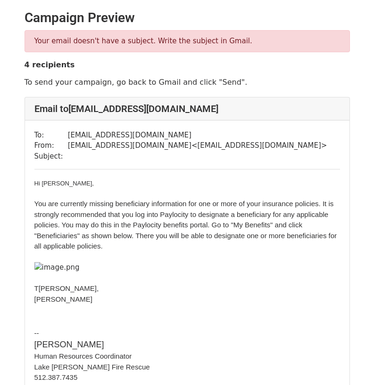 This screenshot has width=374, height=385. I want to click on td: From:, so click(51, 146).